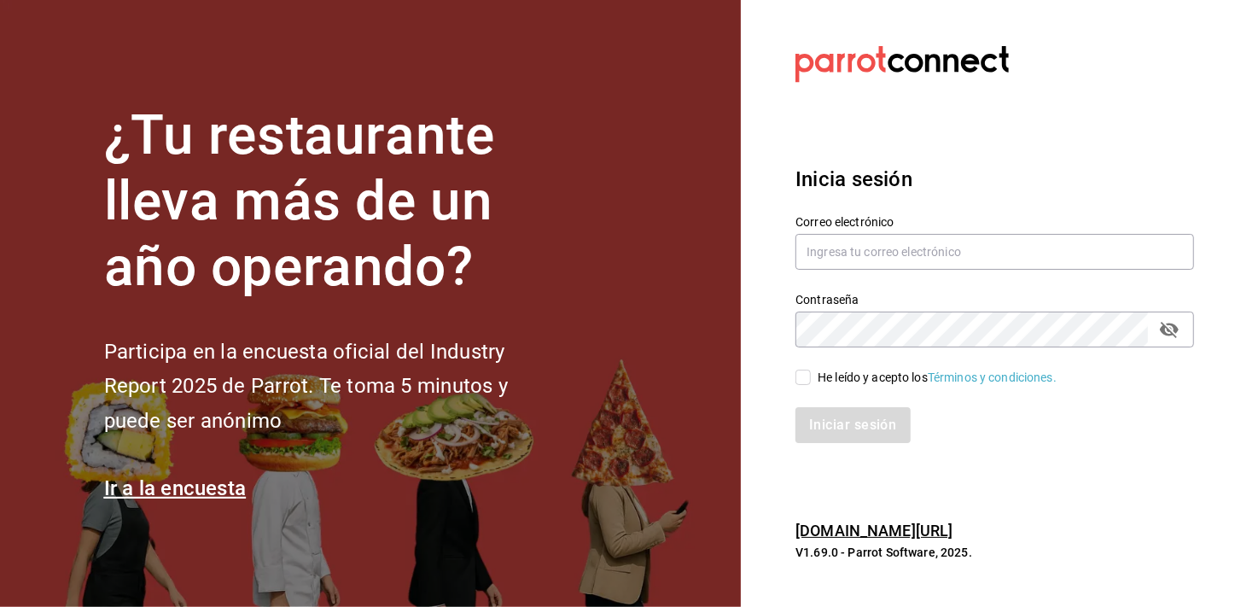 This screenshot has height=607, width=1235. What do you see at coordinates (994, 179) in the screenshot?
I see `h3: Inicia sesión` at bounding box center [994, 179].